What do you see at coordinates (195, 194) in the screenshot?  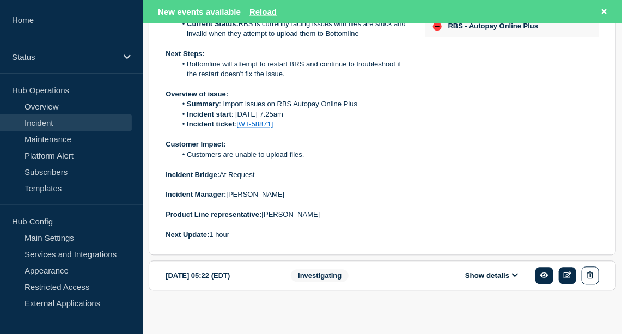 I see `strong: Incident Manager:` at bounding box center [195, 194].